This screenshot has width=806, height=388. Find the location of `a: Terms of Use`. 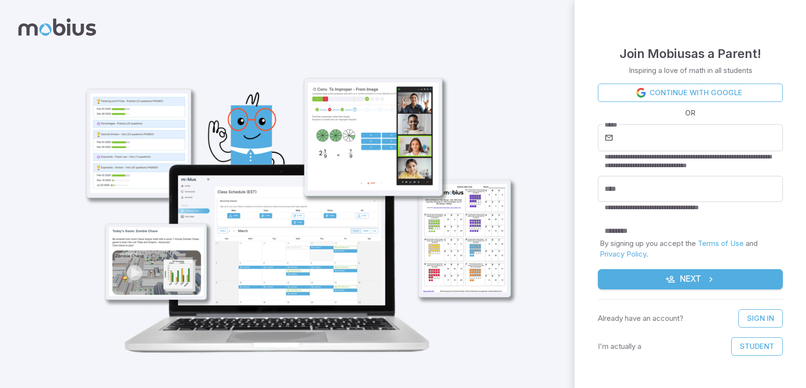

a: Terms of Use is located at coordinates (721, 243).